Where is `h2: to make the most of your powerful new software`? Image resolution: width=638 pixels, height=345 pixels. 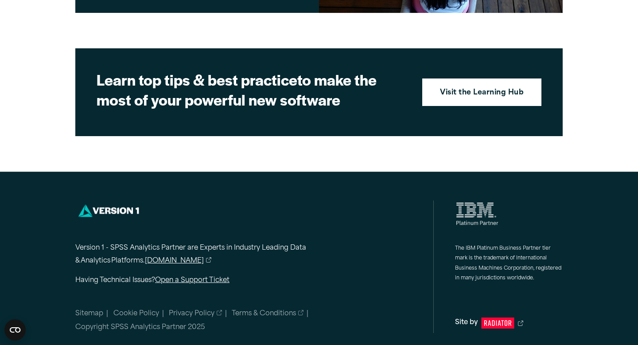 h2: to make the most of your powerful new software is located at coordinates (252, 89).